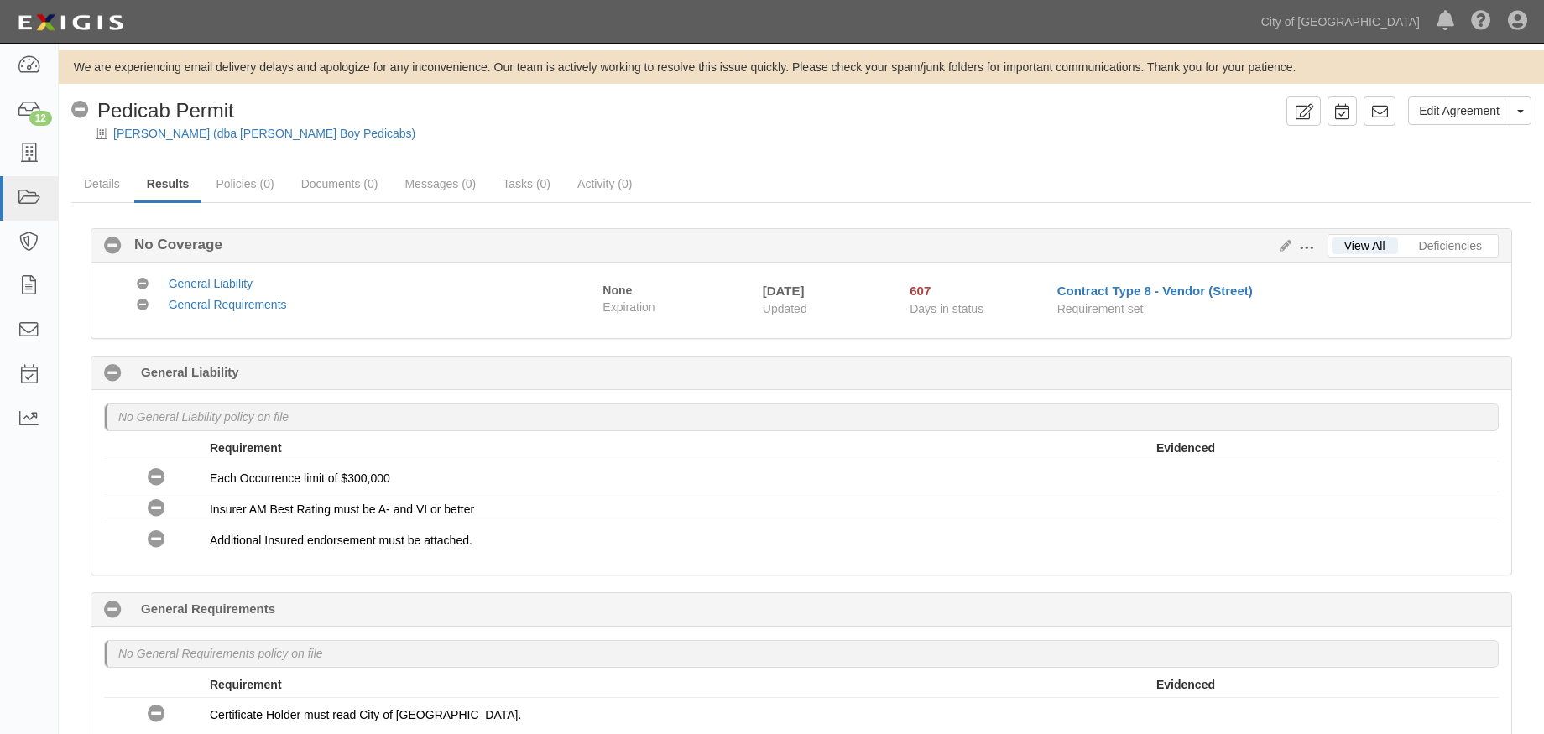 This screenshot has height=734, width=1544. What do you see at coordinates (1100, 309) in the screenshot?
I see `span: Requirement set` at bounding box center [1100, 309].